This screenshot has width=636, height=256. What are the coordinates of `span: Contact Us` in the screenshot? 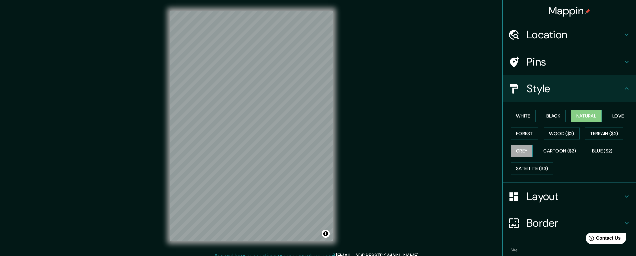 It's located at (32, 8).